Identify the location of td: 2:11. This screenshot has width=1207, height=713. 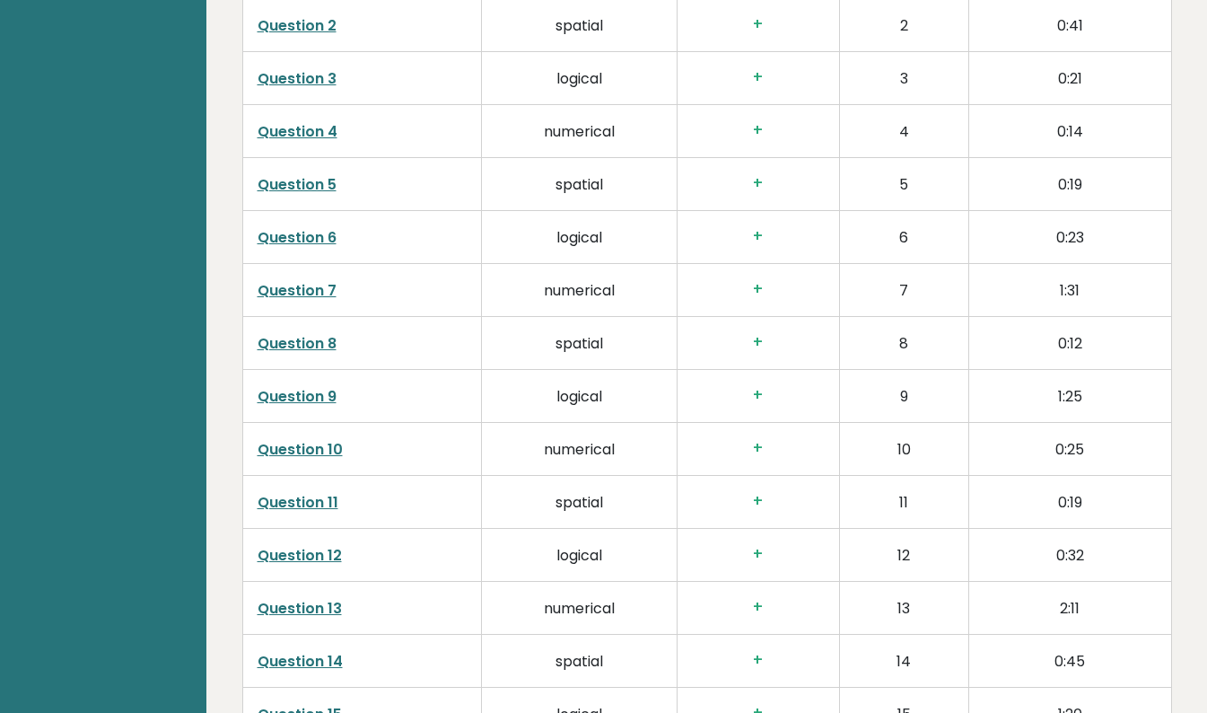
(1070, 607).